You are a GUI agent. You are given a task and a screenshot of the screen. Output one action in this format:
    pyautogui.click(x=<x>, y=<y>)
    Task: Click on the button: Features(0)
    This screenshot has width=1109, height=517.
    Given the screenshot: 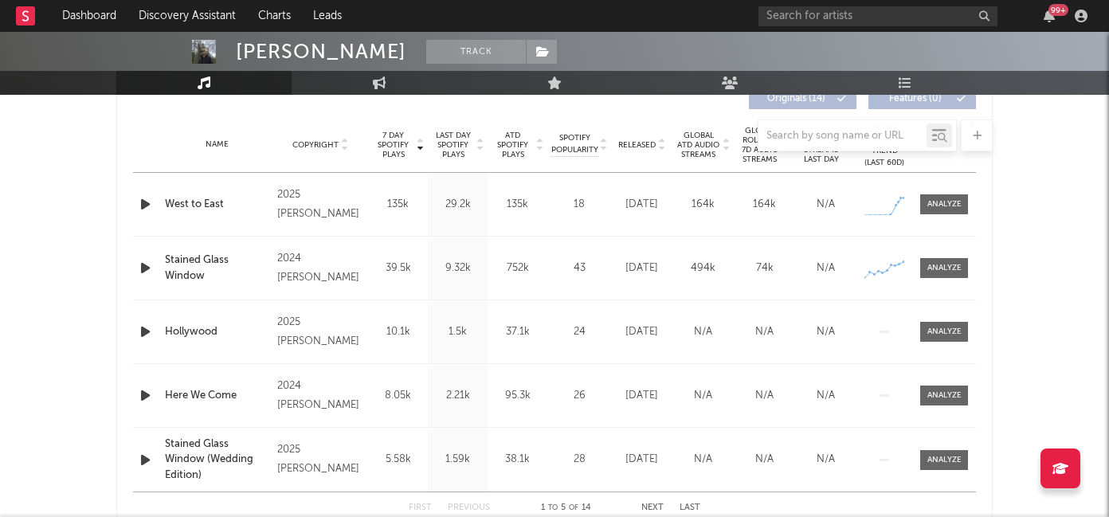 What is the action you would take?
    pyautogui.click(x=922, y=99)
    